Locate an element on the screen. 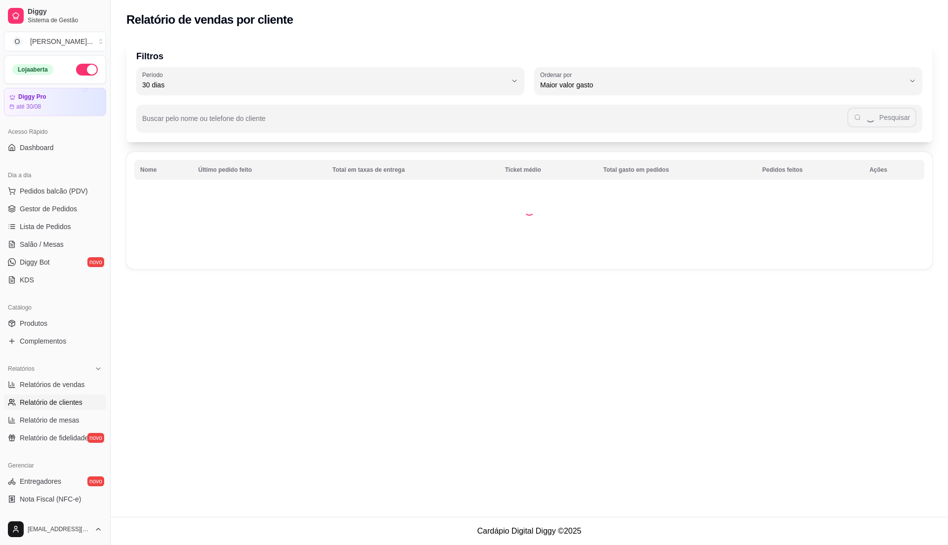 Image resolution: width=948 pixels, height=545 pixels. a: Relatório de clientes is located at coordinates (55, 402).